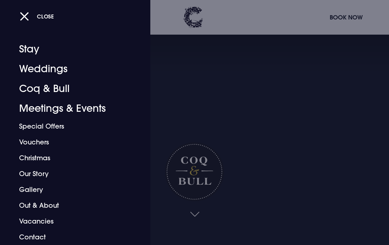 The width and height of the screenshot is (389, 245). Describe the element at coordinates (71, 189) in the screenshot. I see `a: Gallery` at that location.